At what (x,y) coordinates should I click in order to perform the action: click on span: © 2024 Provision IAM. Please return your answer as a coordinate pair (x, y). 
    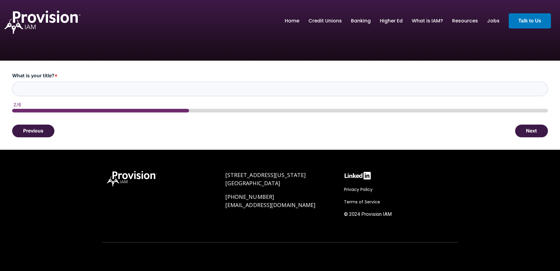
    Looking at the image, I should click on (367, 214).